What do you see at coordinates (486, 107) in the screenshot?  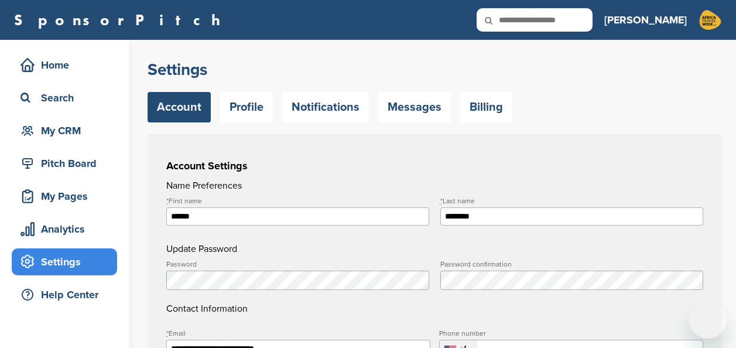 I see `a: Billing` at bounding box center [486, 107].